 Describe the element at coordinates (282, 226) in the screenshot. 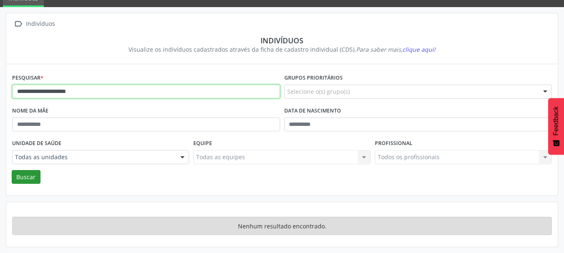

I see `div: Nenhum resultado encontrado.` at that location.